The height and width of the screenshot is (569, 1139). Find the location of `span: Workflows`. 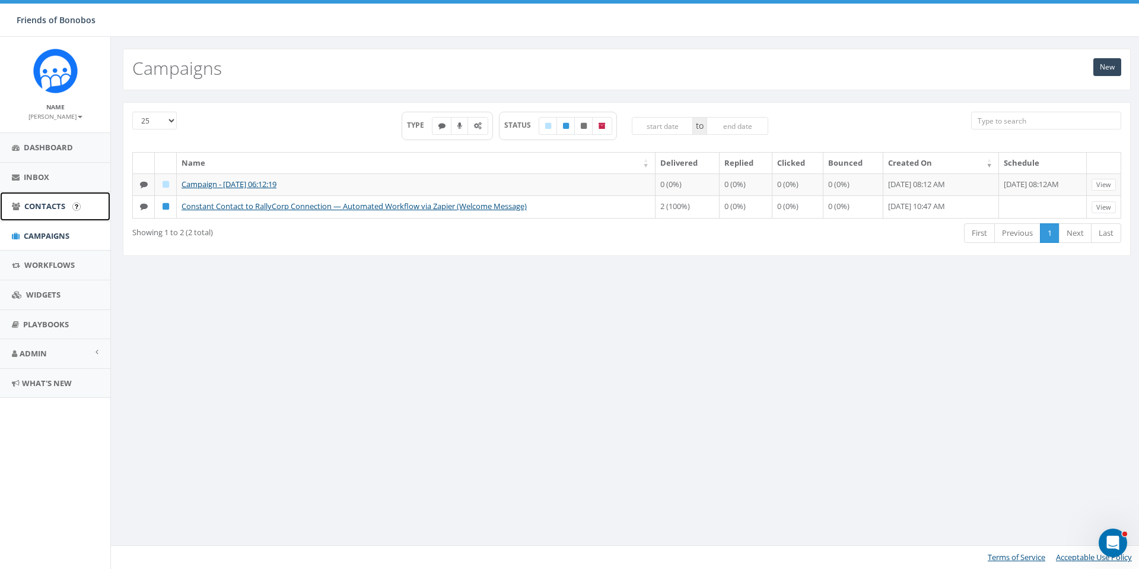

span: Workflows is located at coordinates (49, 265).